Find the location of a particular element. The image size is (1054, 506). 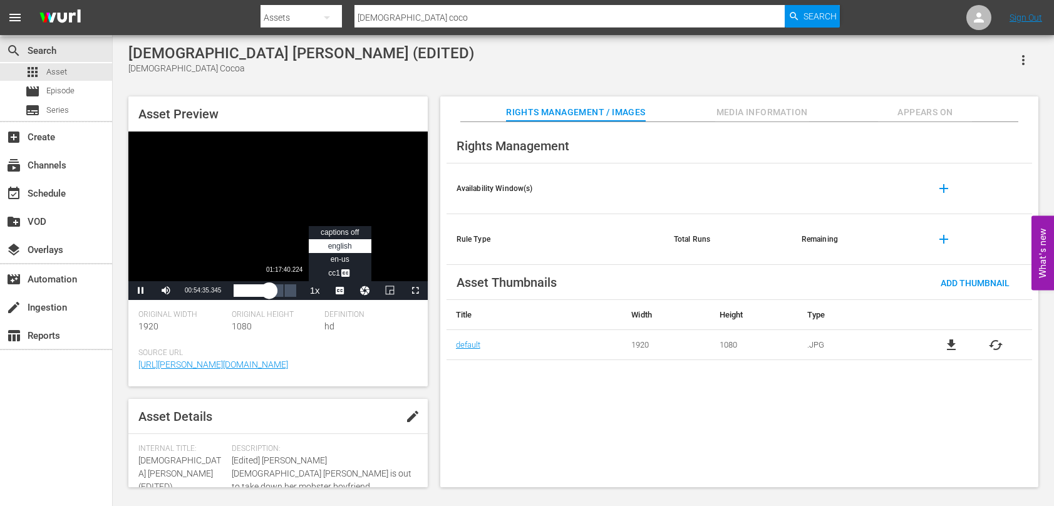

span: Rights Management / Images is located at coordinates (575, 112).